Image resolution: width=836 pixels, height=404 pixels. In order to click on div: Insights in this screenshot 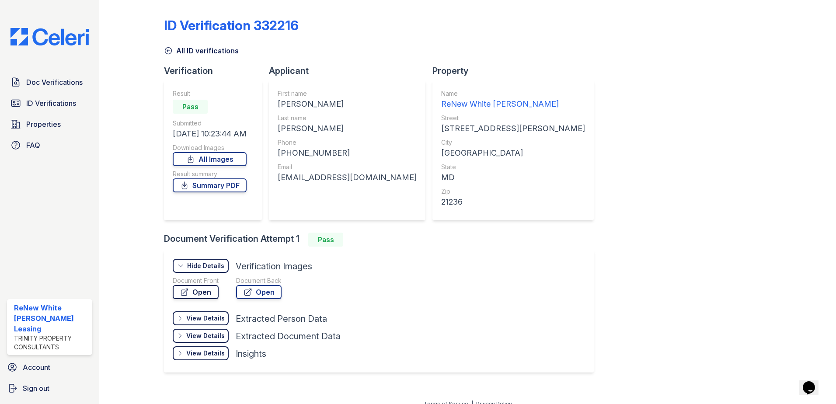, I will do `click(251, 354)`.